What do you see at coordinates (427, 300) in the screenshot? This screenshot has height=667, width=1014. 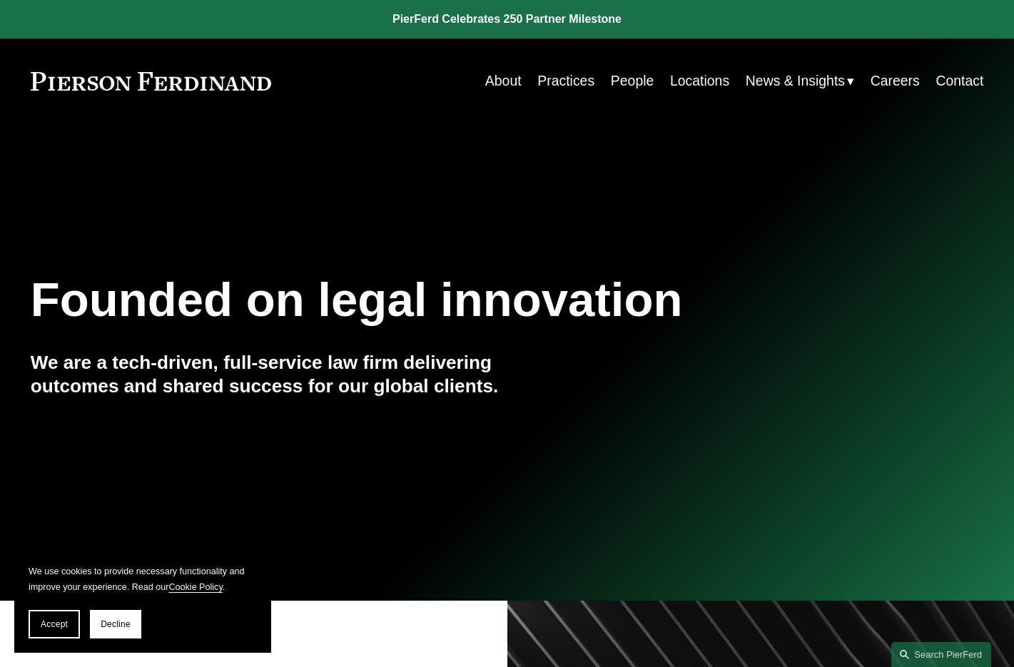 I see `h1: Founded on legal innovation` at bounding box center [427, 300].